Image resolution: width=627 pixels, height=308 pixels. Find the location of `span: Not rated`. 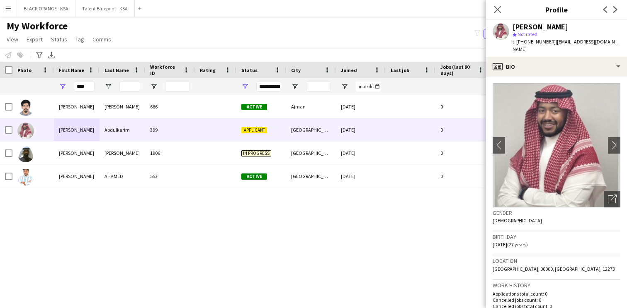

span: Not rated is located at coordinates (527, 34).